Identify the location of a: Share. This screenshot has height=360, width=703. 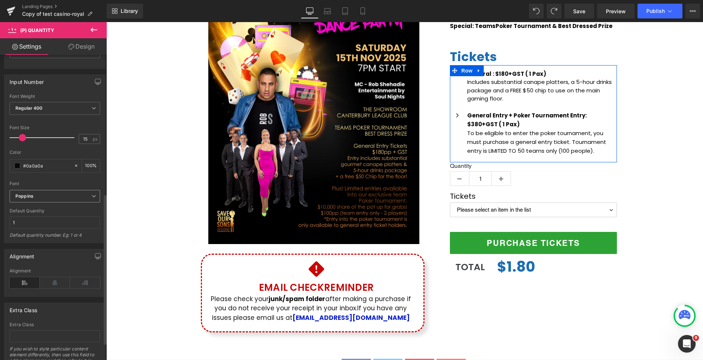
(250, 343).